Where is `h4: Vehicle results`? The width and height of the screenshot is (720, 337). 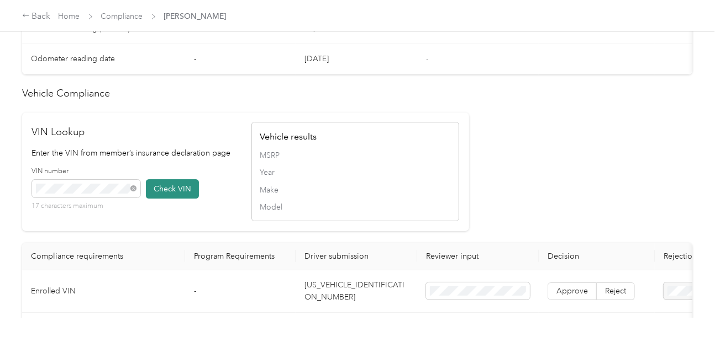
h4: Vehicle results is located at coordinates (355, 137).